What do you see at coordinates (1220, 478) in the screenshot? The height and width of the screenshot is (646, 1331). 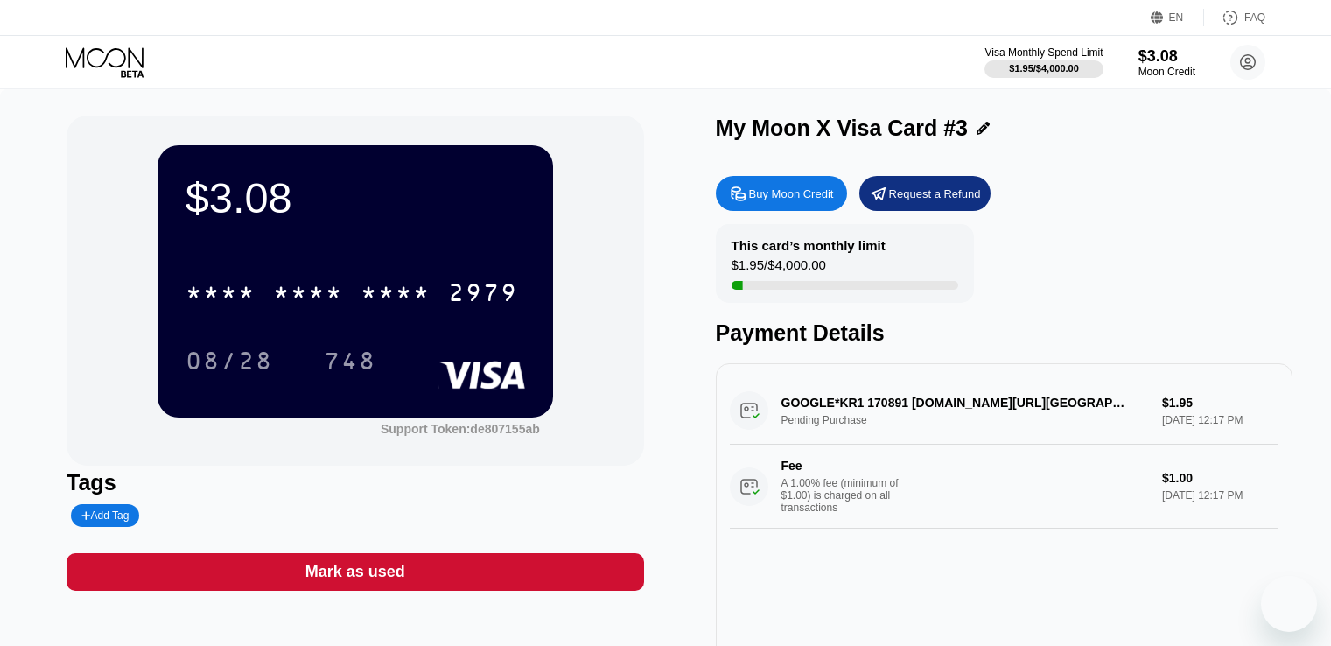 I see `div: $1.00` at bounding box center [1220, 478].